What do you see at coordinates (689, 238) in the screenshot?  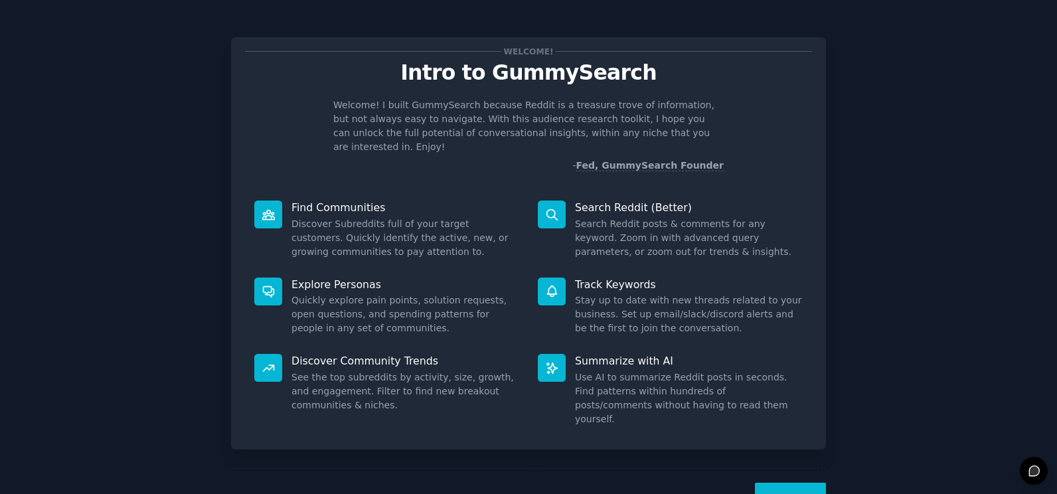 I see `dd: Search Reddit posts & comments for any keyword. Zoom in with advanced query parameters, or zoom o...` at bounding box center [689, 238].